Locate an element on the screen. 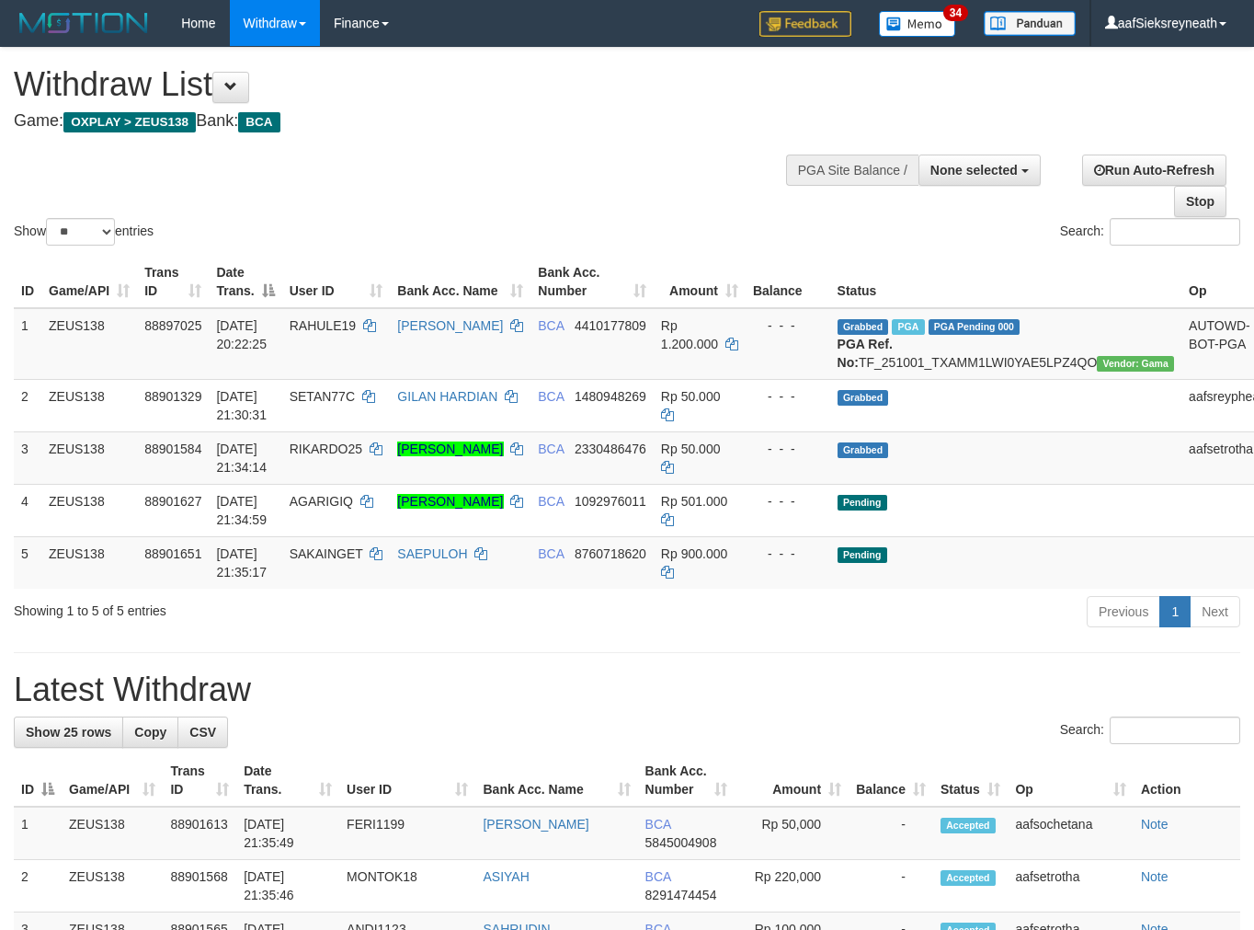  span: Copy 2330486476 to clipboard is located at coordinates (611, 449).